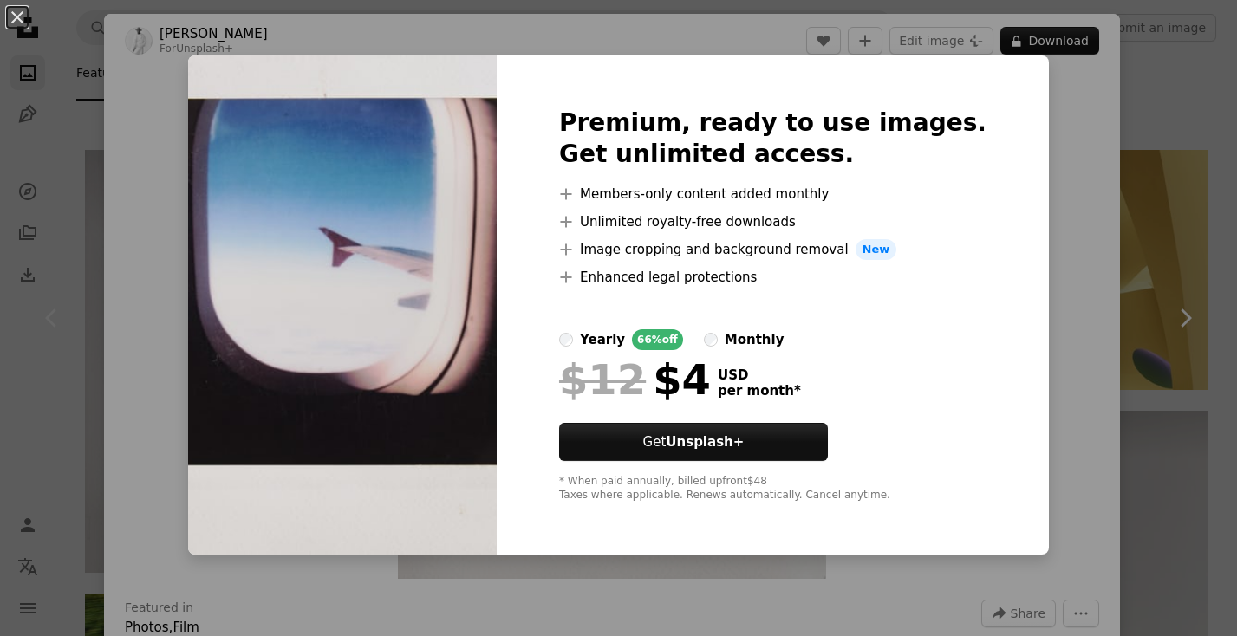 The width and height of the screenshot is (1237, 636). What do you see at coordinates (711, 340) in the screenshot?
I see `input: monthly` at bounding box center [711, 340].